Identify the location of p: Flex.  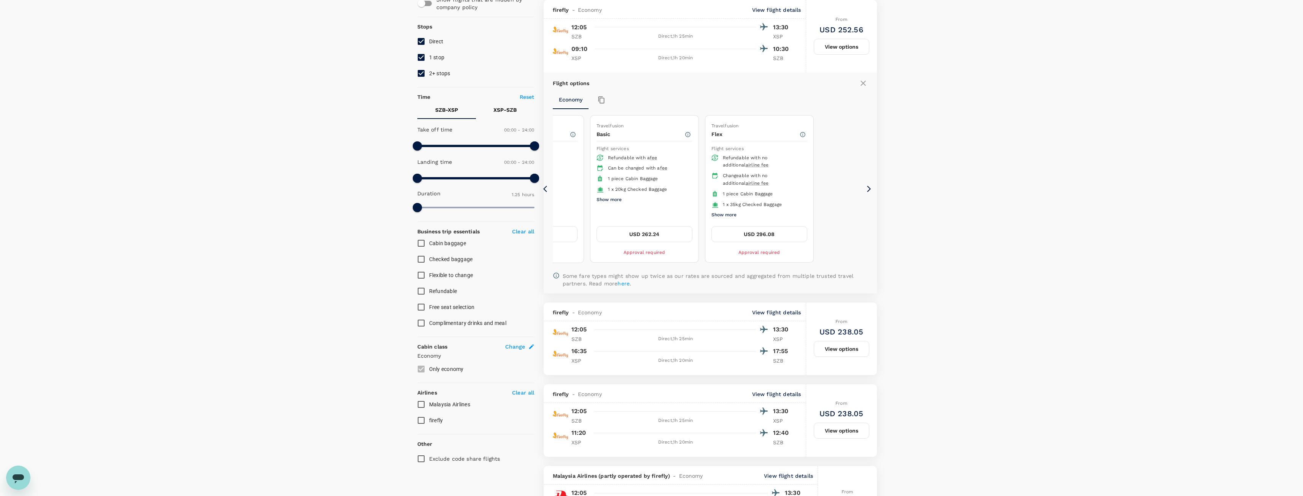
(755, 134).